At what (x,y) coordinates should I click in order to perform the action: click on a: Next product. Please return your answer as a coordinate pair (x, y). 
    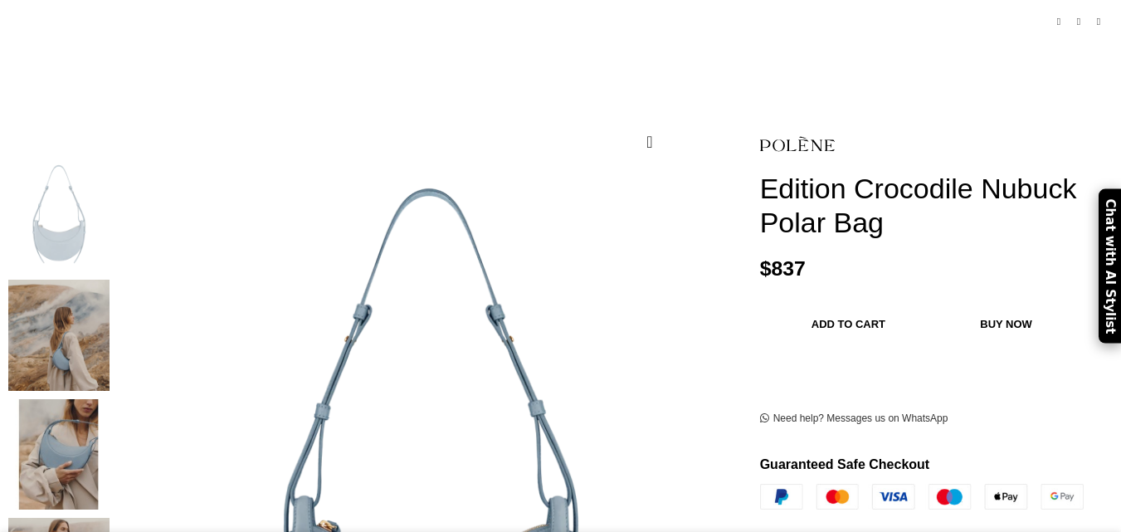
    Looking at the image, I should click on (1099, 22).